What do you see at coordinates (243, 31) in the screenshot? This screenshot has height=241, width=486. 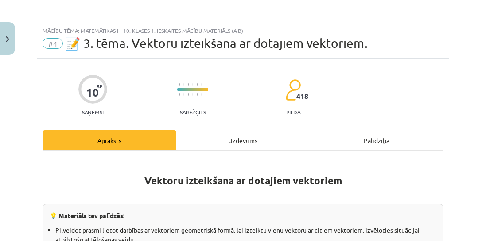 I see `div: Mācību tēma: Matemātikas i - 10. klases 1. ieskaites mācību materiāls (a,b)` at bounding box center [243, 31].